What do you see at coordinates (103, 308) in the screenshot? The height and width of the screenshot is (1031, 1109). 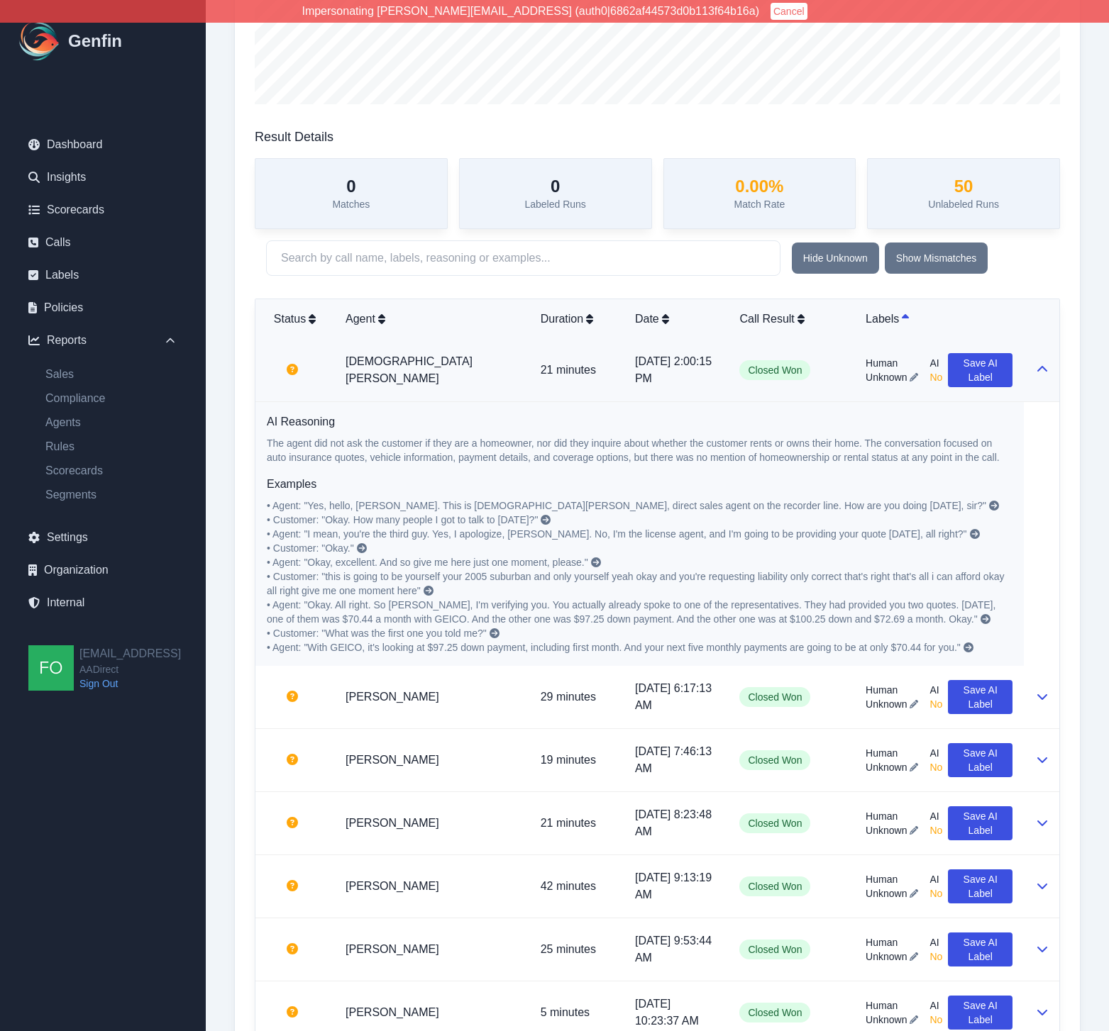 I see `a: Policies` at bounding box center [103, 308].